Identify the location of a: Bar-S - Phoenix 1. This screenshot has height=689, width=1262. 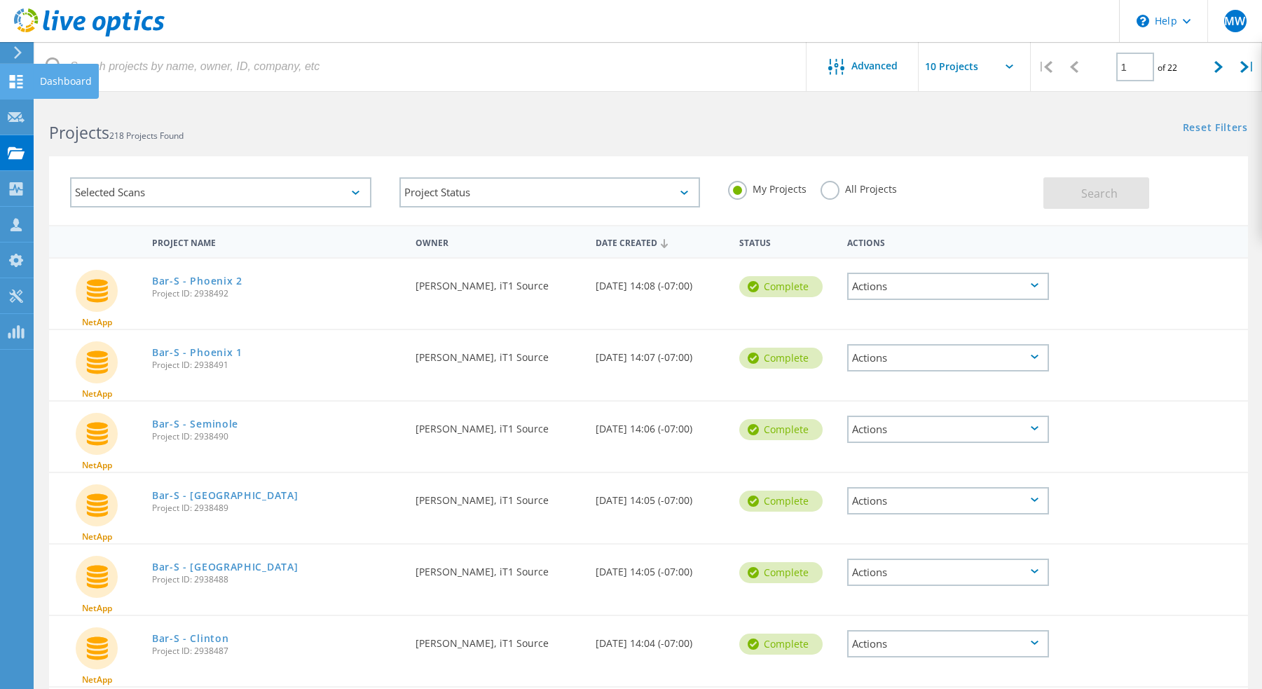
(197, 352).